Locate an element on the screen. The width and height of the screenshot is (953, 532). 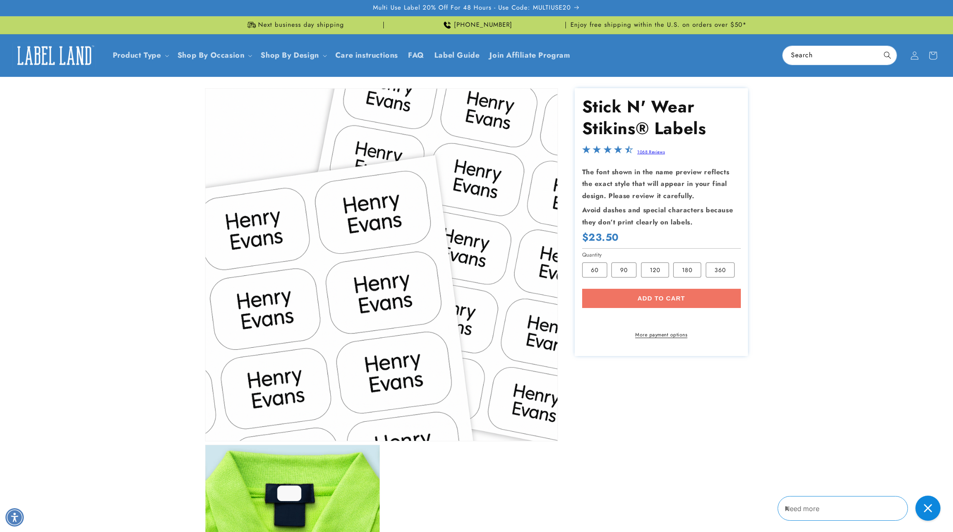
a: Product Type is located at coordinates (137, 55).